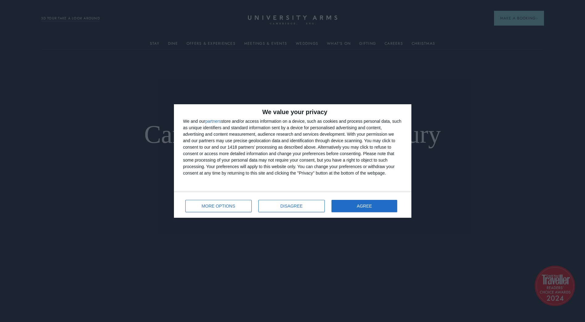 This screenshot has width=585, height=322. What do you see at coordinates (292, 112) in the screenshot?
I see `h2: We value your privacy` at bounding box center [292, 112].